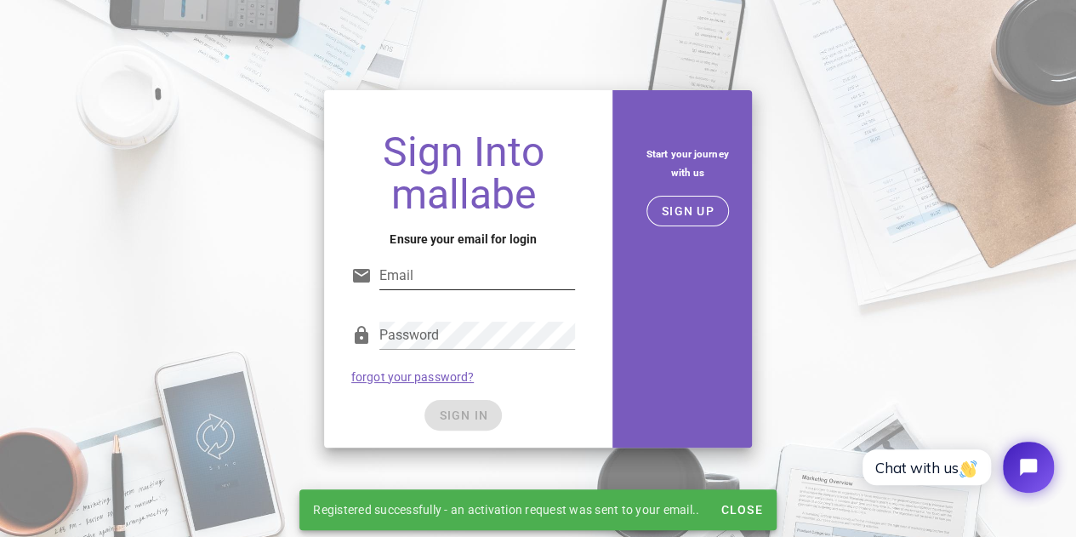 The height and width of the screenshot is (537, 1076). Describe the element at coordinates (741, 509) in the screenshot. I see `button: Close` at that location.